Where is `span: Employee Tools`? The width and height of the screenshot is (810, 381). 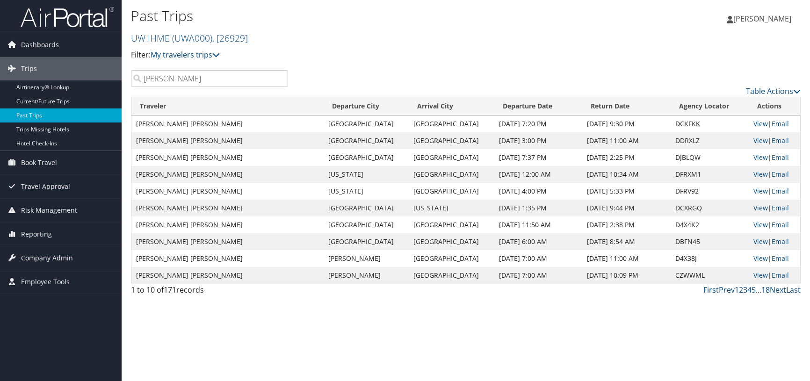 span: Employee Tools is located at coordinates (45, 282).